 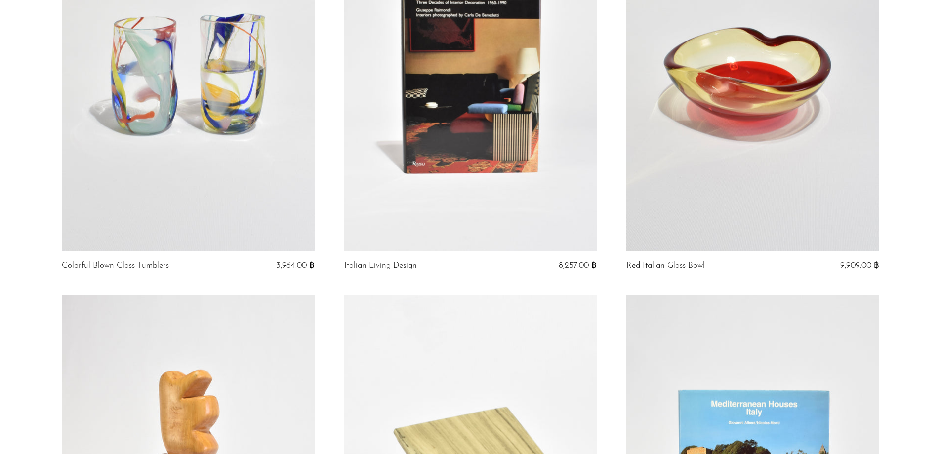 I want to click on span: 3,964.00 ฿, so click(x=295, y=265).